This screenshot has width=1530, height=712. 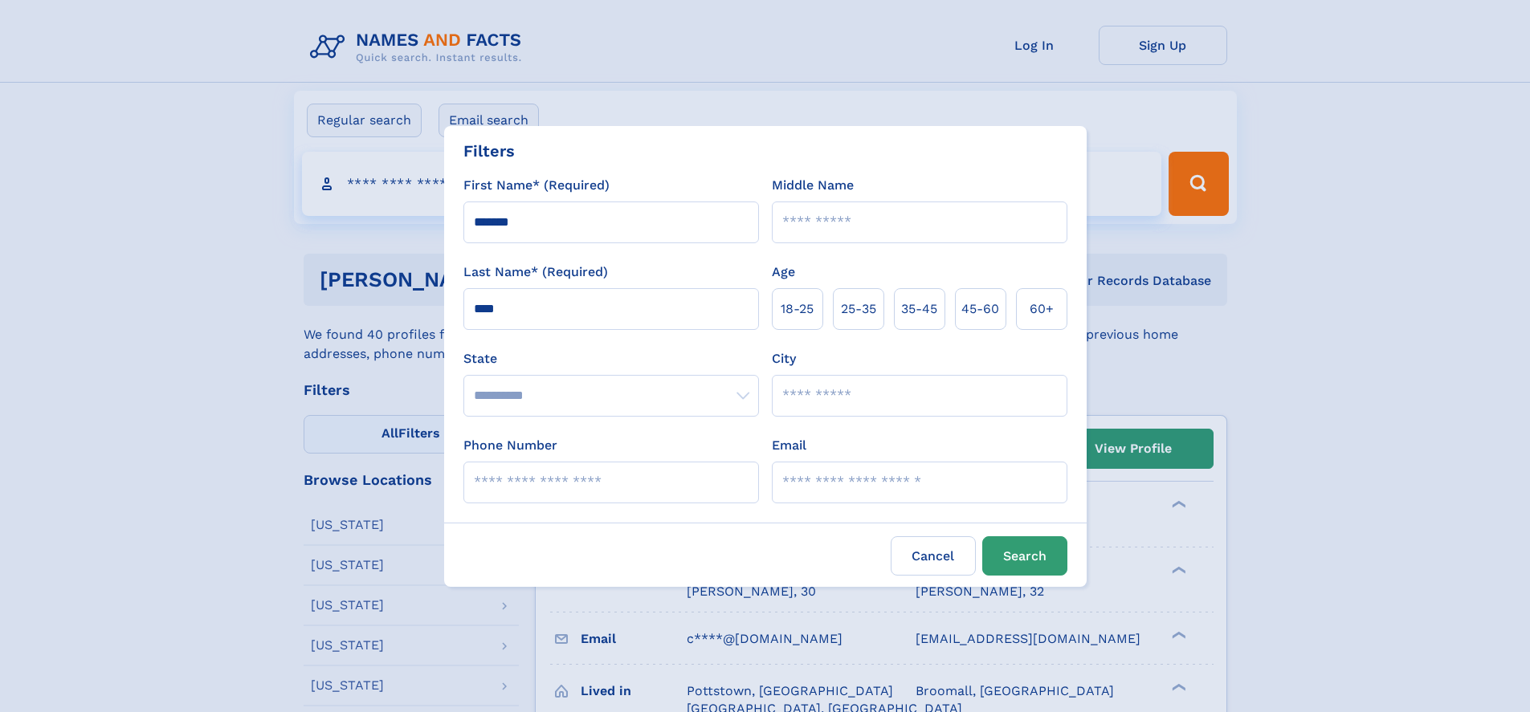 What do you see at coordinates (536, 185) in the screenshot?
I see `label: First Name* (Required)` at bounding box center [536, 185].